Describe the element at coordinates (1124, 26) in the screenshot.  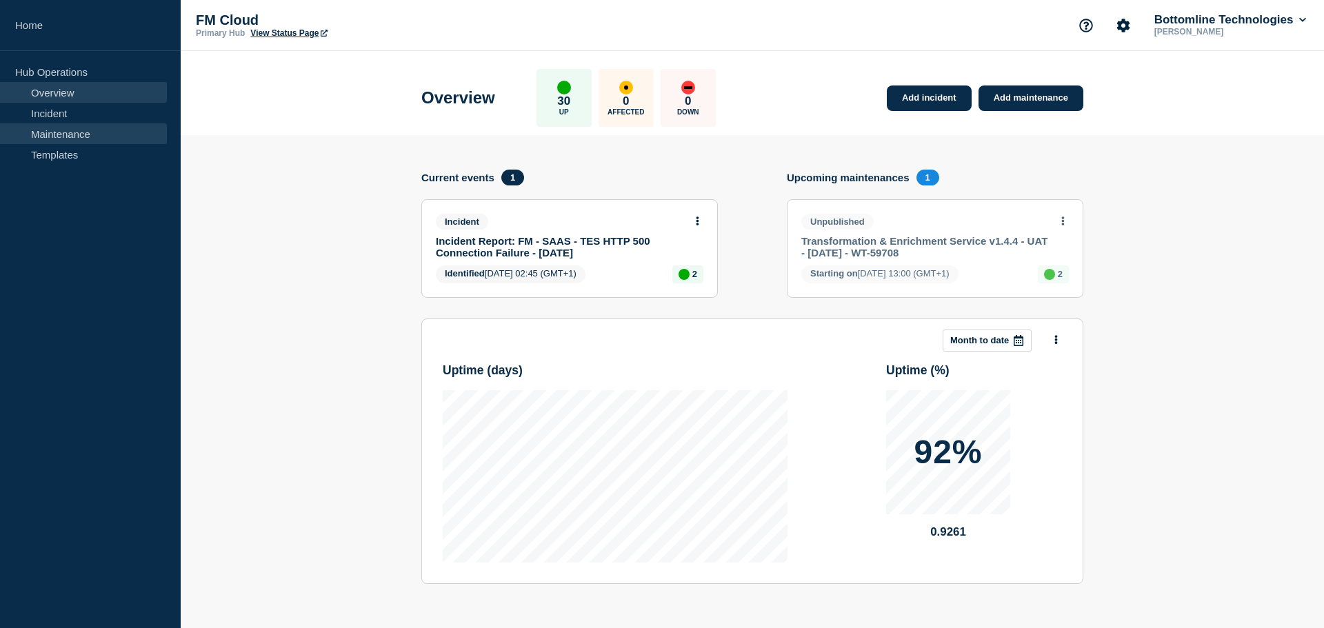
I see `button: Account settings` at that location.